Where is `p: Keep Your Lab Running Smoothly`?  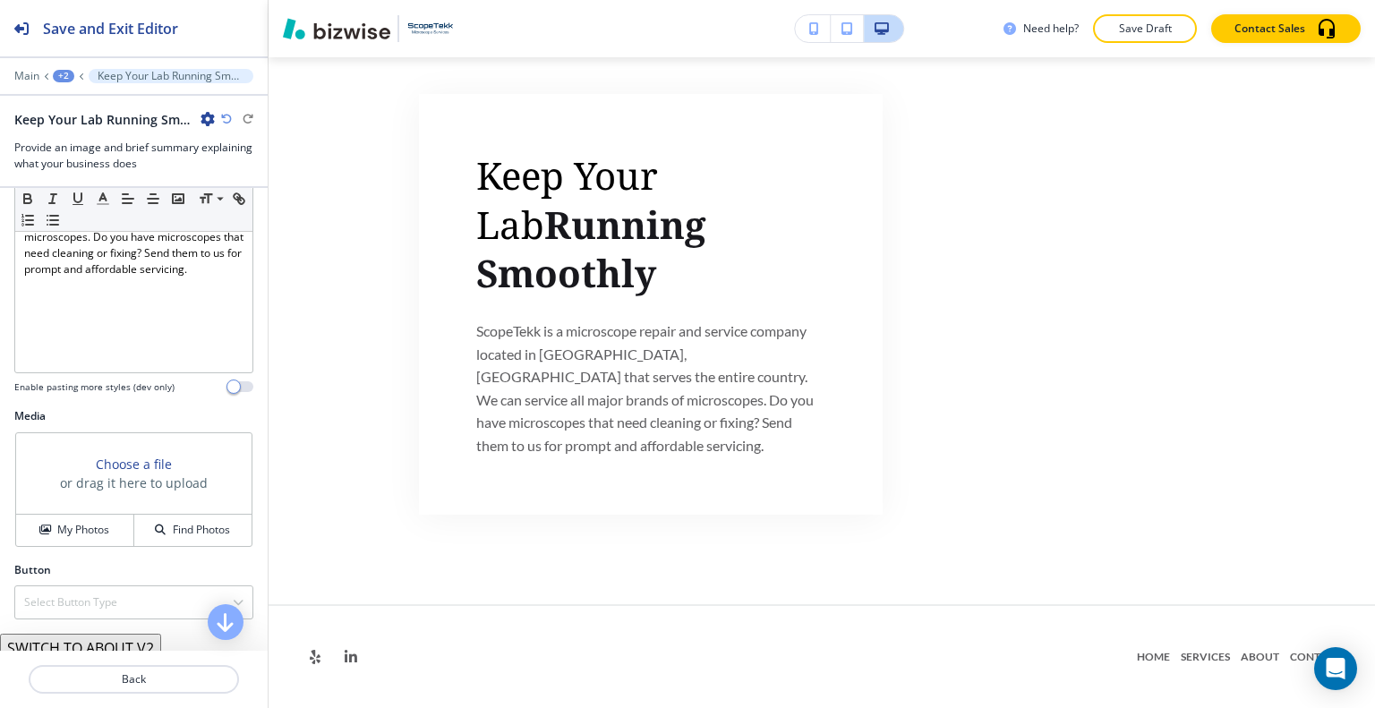 p: Keep Your Lab Running Smoothly is located at coordinates (171, 76).